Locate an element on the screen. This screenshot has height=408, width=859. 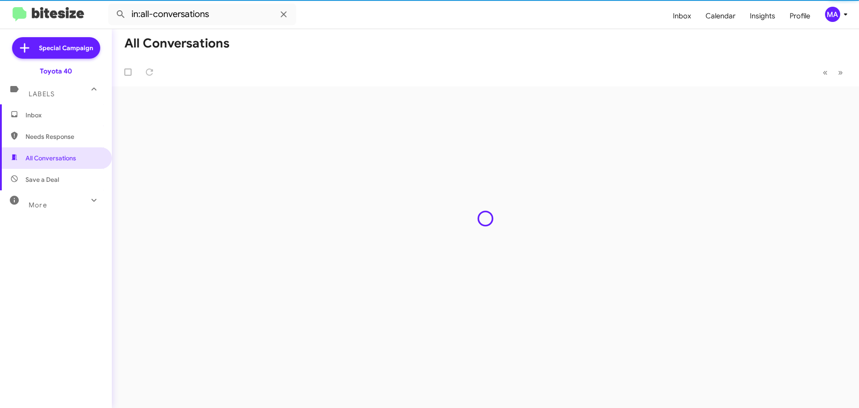
a: Insights is located at coordinates (763, 16).